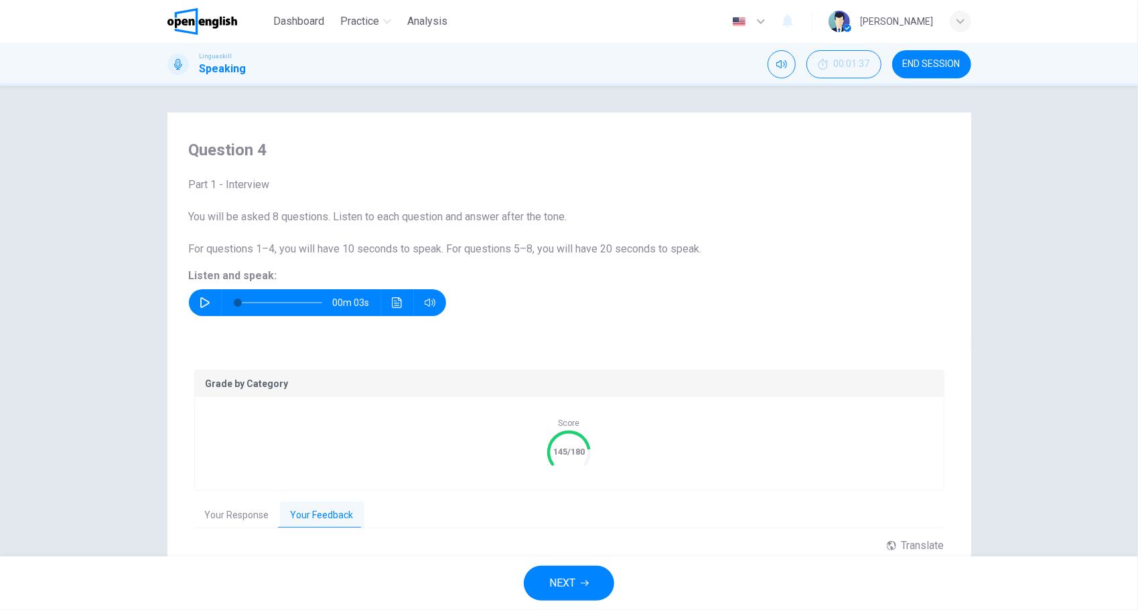 The image size is (1138, 610). Describe the element at coordinates (445, 248) in the screenshot. I see `span: For questions 1–4, you will have 10 seconds to speak. For questions 5–8, you will have 20 seconds...` at that location.